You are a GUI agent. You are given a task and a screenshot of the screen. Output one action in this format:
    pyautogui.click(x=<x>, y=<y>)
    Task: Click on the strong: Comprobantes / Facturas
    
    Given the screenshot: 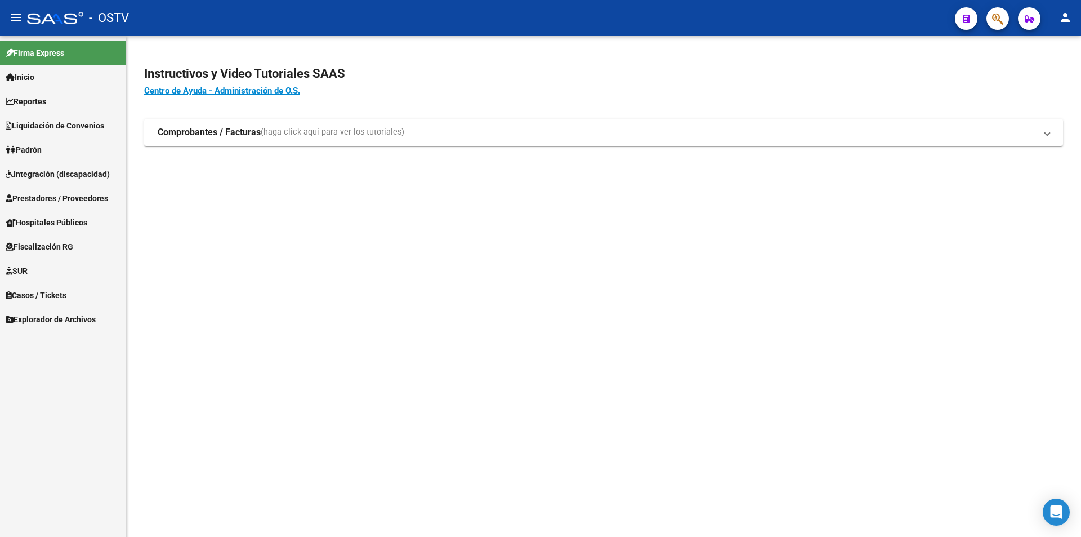 What is the action you would take?
    pyautogui.click(x=209, y=132)
    